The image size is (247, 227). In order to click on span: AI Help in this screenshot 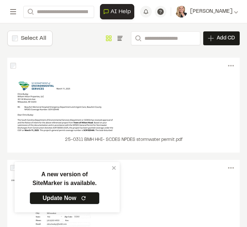, I will do `click(121, 12)`.